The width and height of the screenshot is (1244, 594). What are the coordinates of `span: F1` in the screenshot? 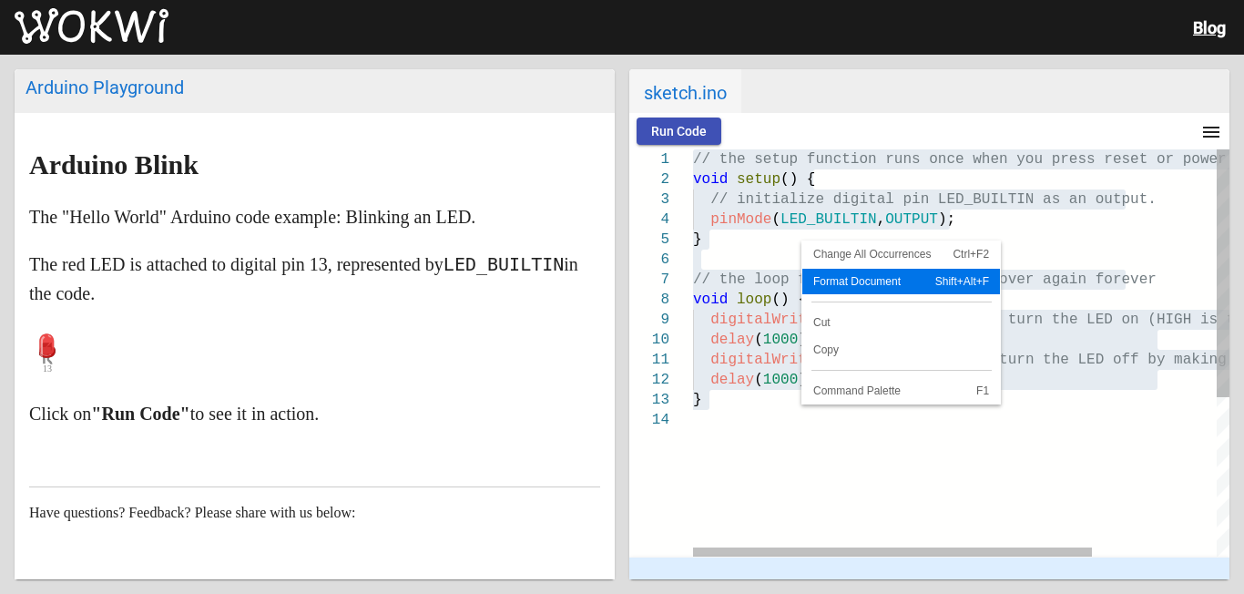 It's located at (964, 391).